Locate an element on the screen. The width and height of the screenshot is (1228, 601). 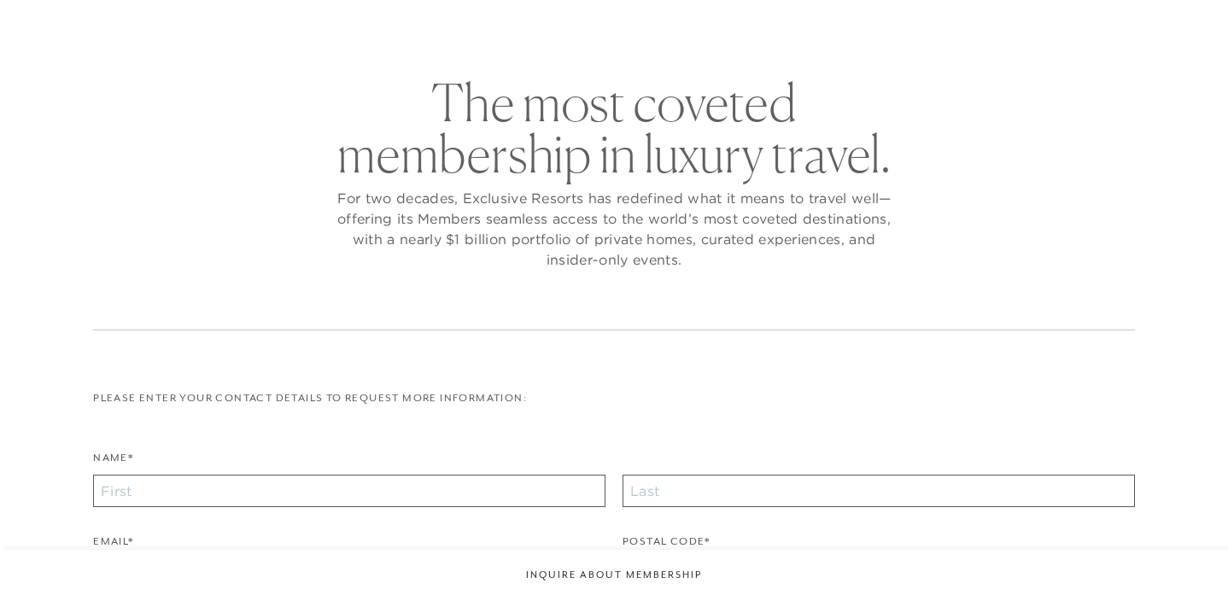
p: For two decades, Exclusive Resorts has redefined what it means to travel well—offering its Member... is located at coordinates (614, 229).